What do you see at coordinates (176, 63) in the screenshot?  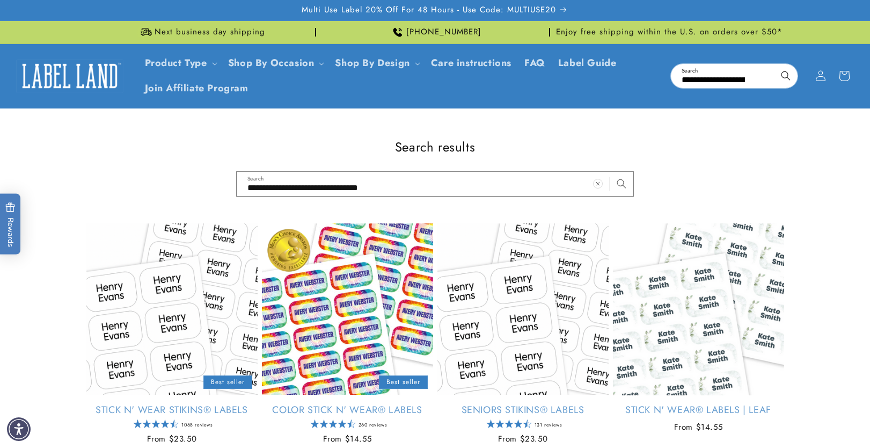 I see `a: Product Type` at bounding box center [176, 63].